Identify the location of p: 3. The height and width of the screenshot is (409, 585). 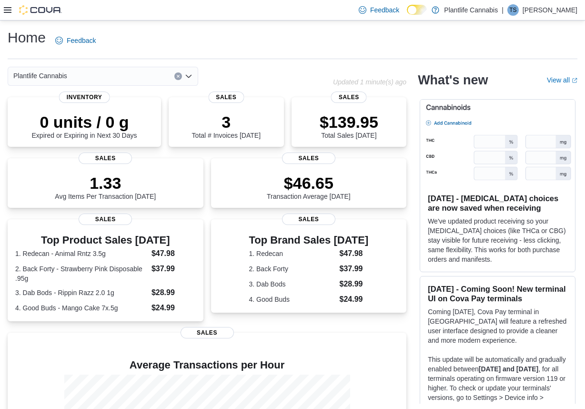
(226, 122).